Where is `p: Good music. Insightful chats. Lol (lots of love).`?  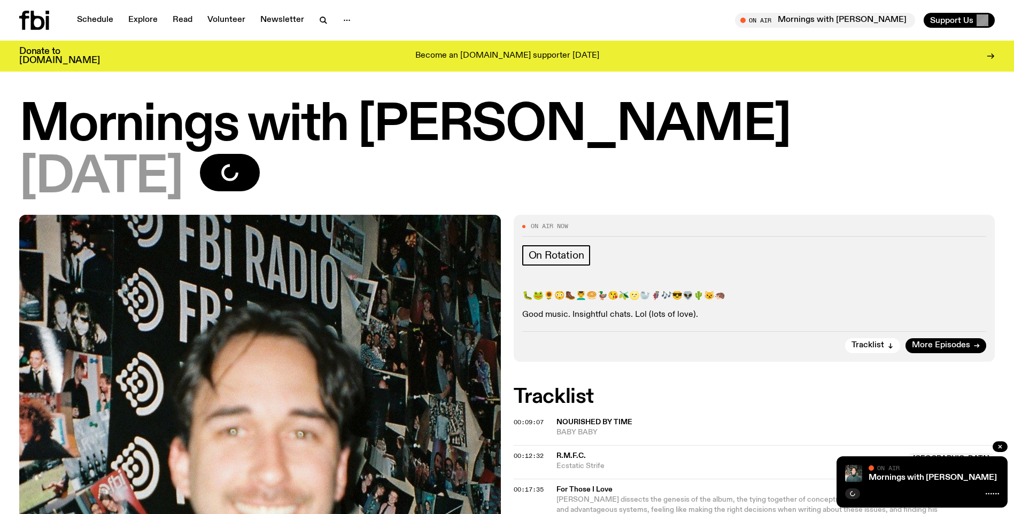 p: Good music. Insightful chats. Lol (lots of love). is located at coordinates (754, 315).